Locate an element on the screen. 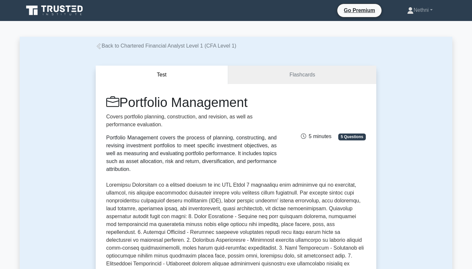 The height and width of the screenshot is (269, 472). button: Test is located at coordinates (162, 75).